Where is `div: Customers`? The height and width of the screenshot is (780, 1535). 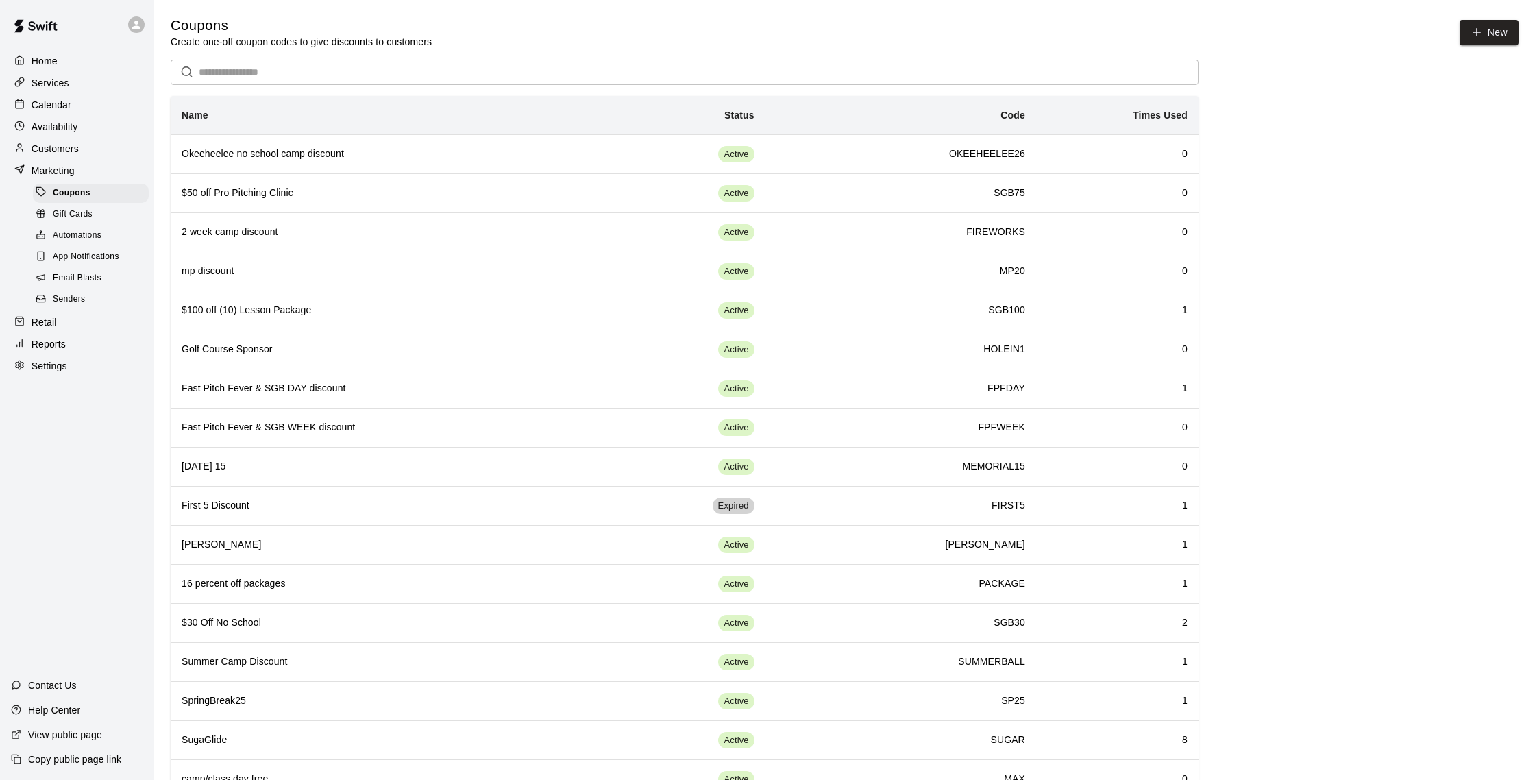 div: Customers is located at coordinates (77, 149).